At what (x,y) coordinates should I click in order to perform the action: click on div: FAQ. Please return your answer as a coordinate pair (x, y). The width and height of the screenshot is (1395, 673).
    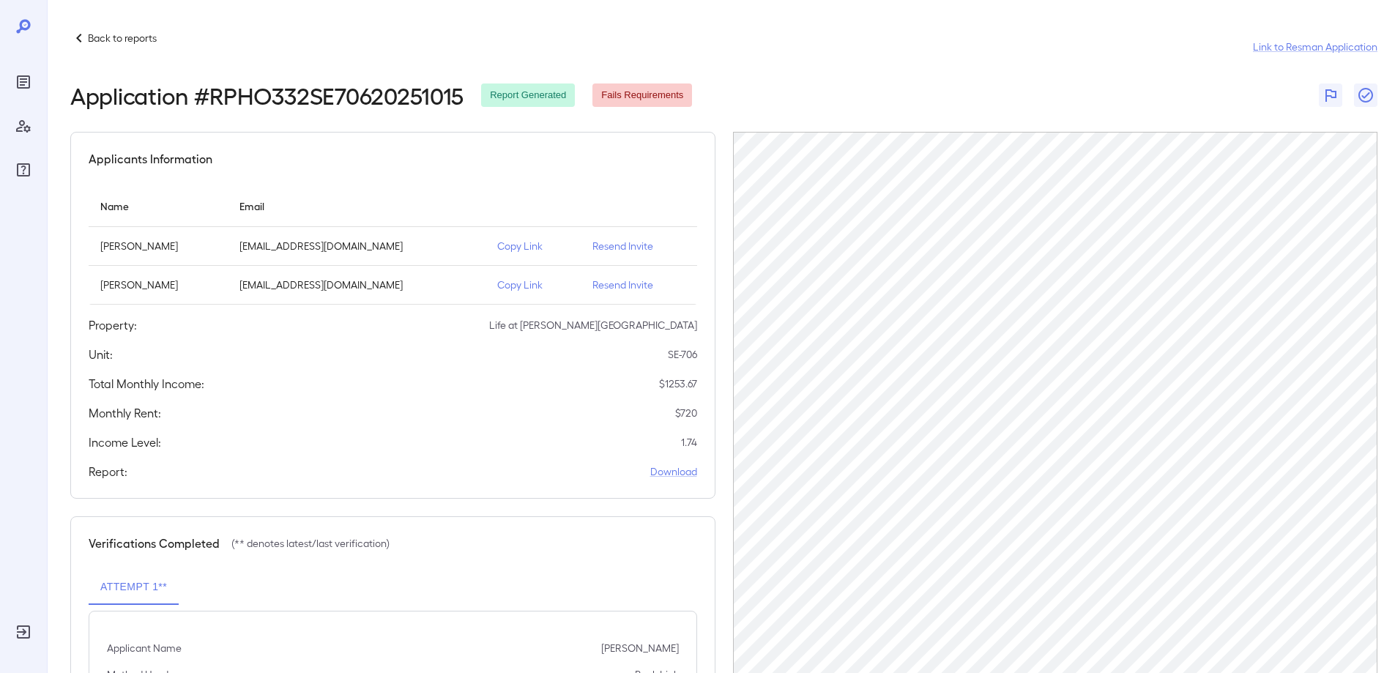
    Looking at the image, I should click on (23, 170).